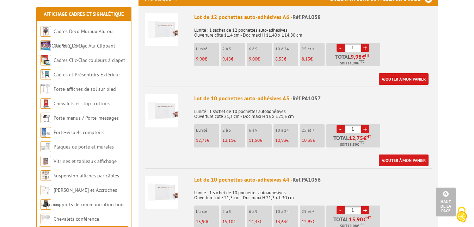 The image size is (474, 227). What do you see at coordinates (227, 59) in the screenshot?
I see `span: 9,48` at bounding box center [227, 59].